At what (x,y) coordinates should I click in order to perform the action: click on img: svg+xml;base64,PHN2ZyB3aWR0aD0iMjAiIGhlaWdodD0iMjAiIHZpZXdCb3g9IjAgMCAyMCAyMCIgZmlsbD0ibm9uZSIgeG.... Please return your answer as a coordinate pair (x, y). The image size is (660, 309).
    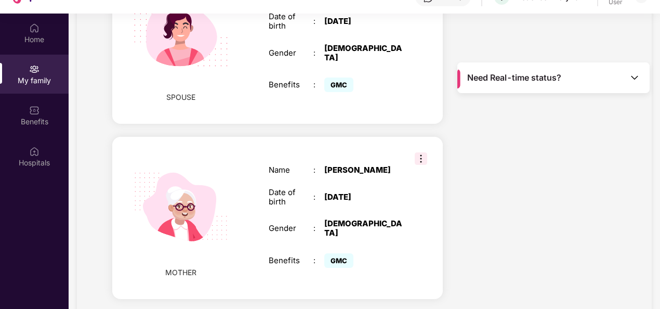
    Looking at the image, I should click on (34, 69).